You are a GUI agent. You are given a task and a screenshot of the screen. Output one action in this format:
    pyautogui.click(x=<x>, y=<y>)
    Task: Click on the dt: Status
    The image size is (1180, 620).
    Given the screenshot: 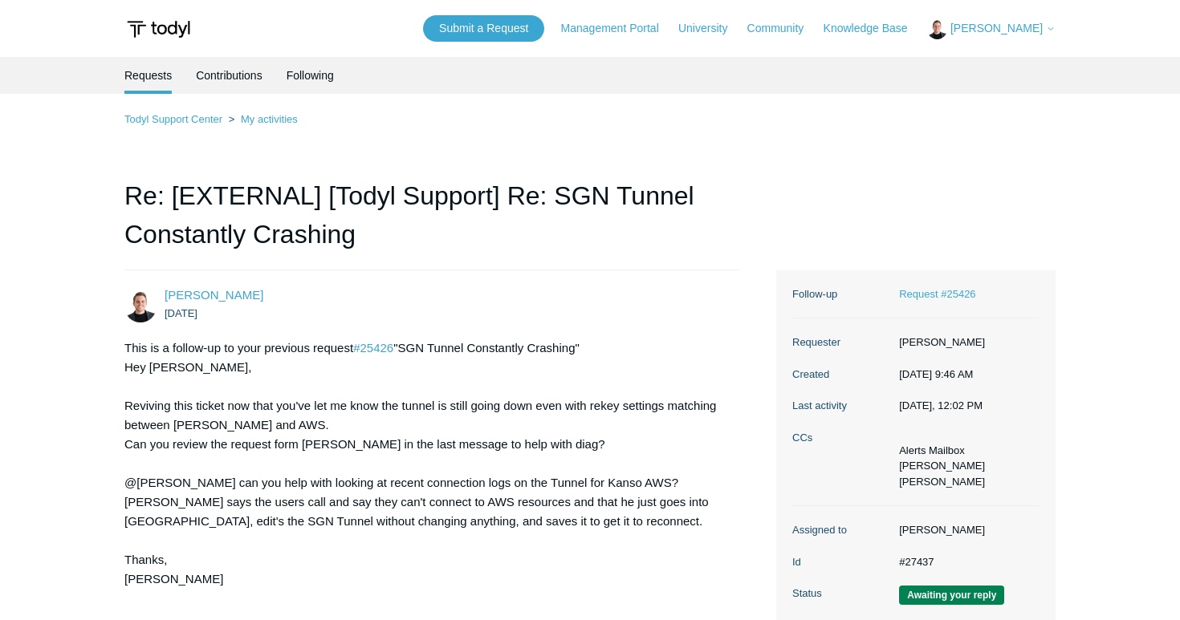 What is the action you would take?
    pyautogui.click(x=841, y=594)
    